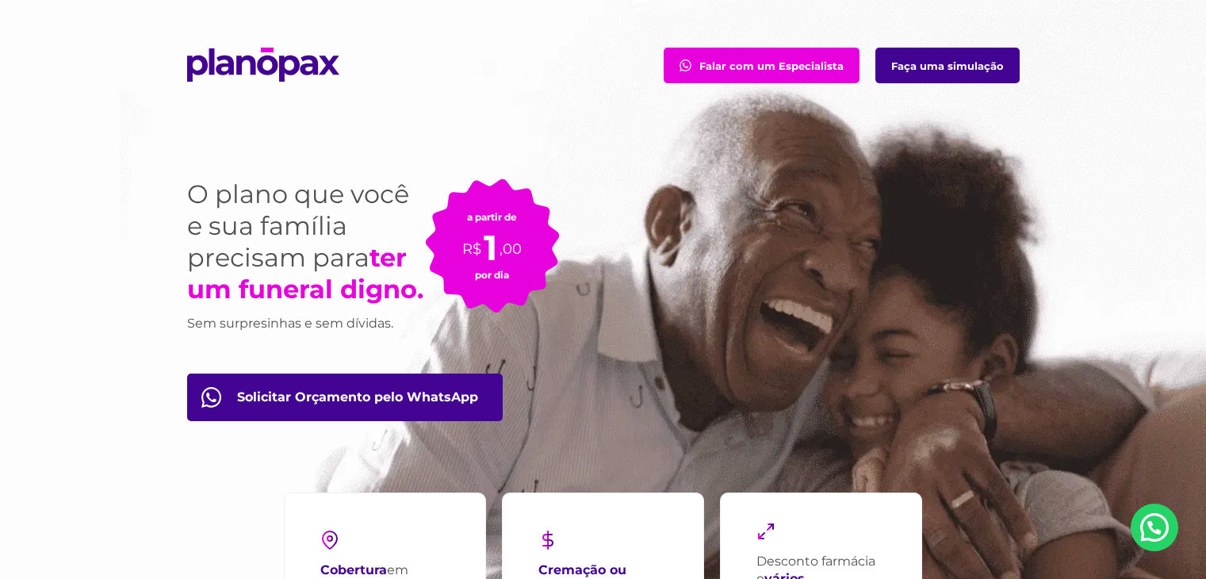 This screenshot has width=1206, height=579. Describe the element at coordinates (766, 531) in the screenshot. I see `img: maximize` at that location.